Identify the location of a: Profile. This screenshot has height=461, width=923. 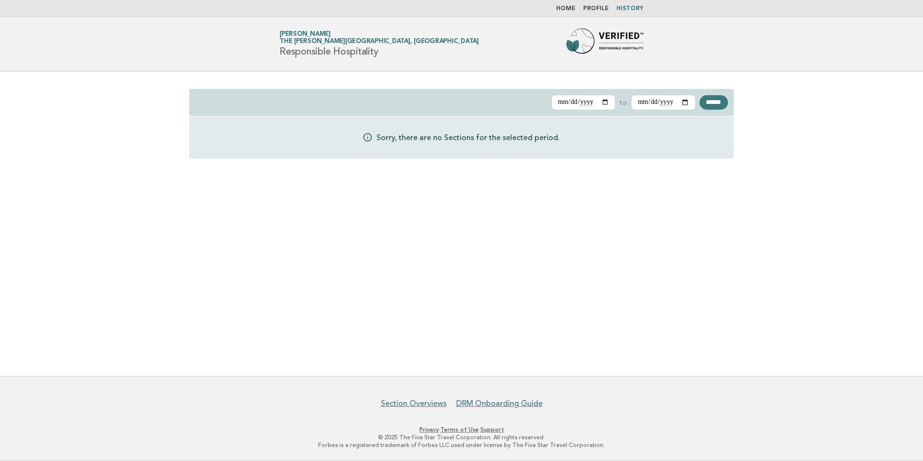
(596, 9).